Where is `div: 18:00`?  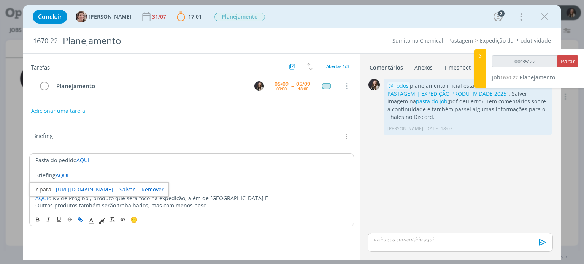
div: 18:00 is located at coordinates (303, 89).